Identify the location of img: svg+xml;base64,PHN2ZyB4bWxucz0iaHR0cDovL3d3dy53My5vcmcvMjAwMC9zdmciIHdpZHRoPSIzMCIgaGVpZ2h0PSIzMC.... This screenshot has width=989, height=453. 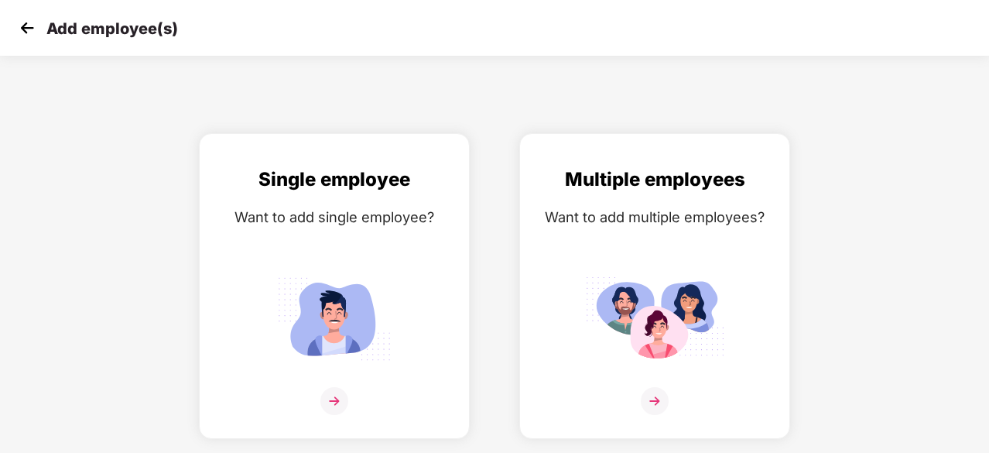
(27, 28).